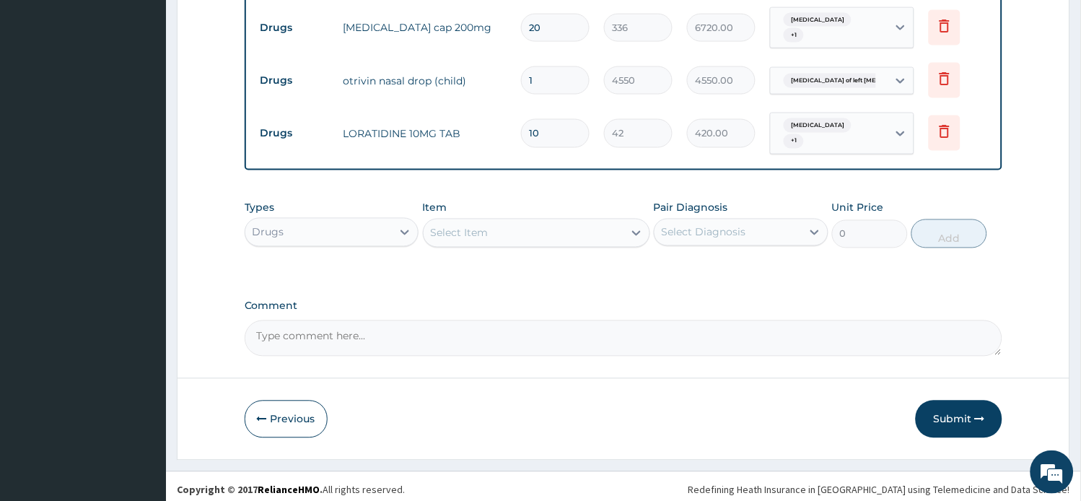 This screenshot has height=501, width=1081. I want to click on div: Minimize live chat window, so click(254, 25).